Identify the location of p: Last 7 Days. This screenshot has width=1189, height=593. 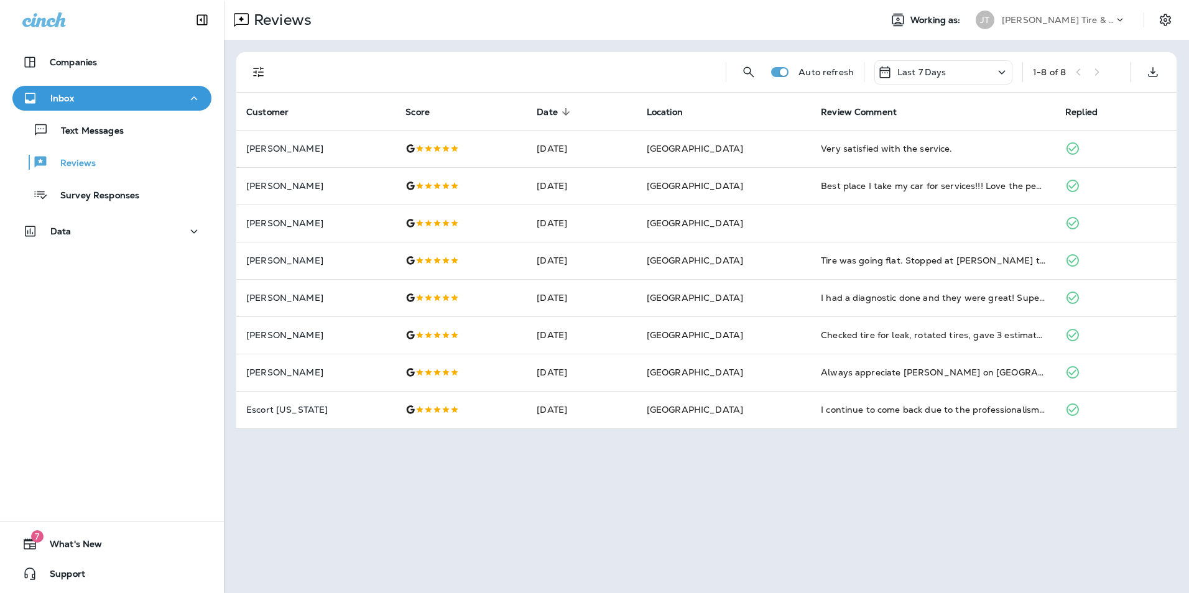
(921, 72).